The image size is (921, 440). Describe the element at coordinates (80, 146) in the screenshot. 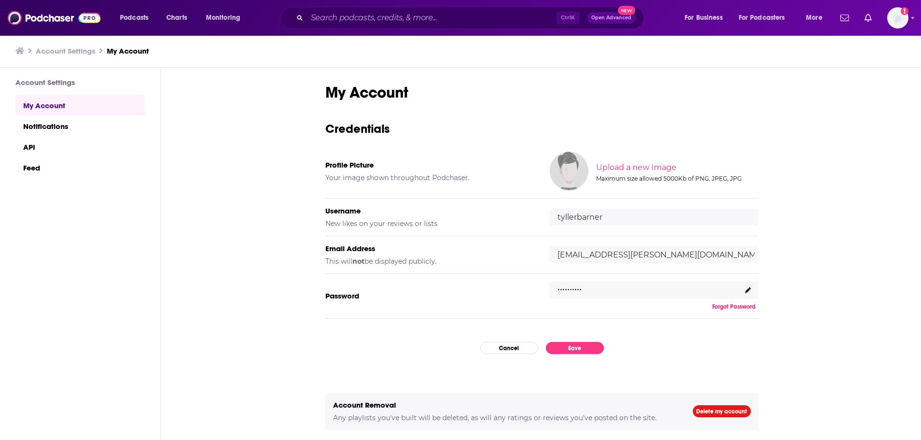

I see `a: API` at that location.